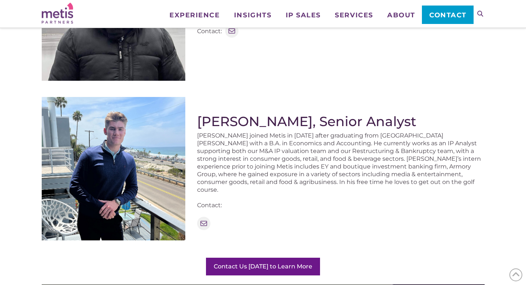  I want to click on span: Services, so click(354, 15).